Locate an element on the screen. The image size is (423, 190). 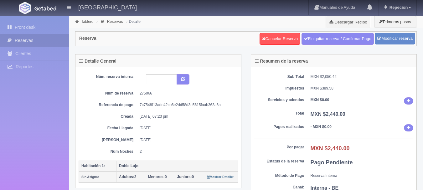
button: Primeros pasos is located at coordinates (395, 22).